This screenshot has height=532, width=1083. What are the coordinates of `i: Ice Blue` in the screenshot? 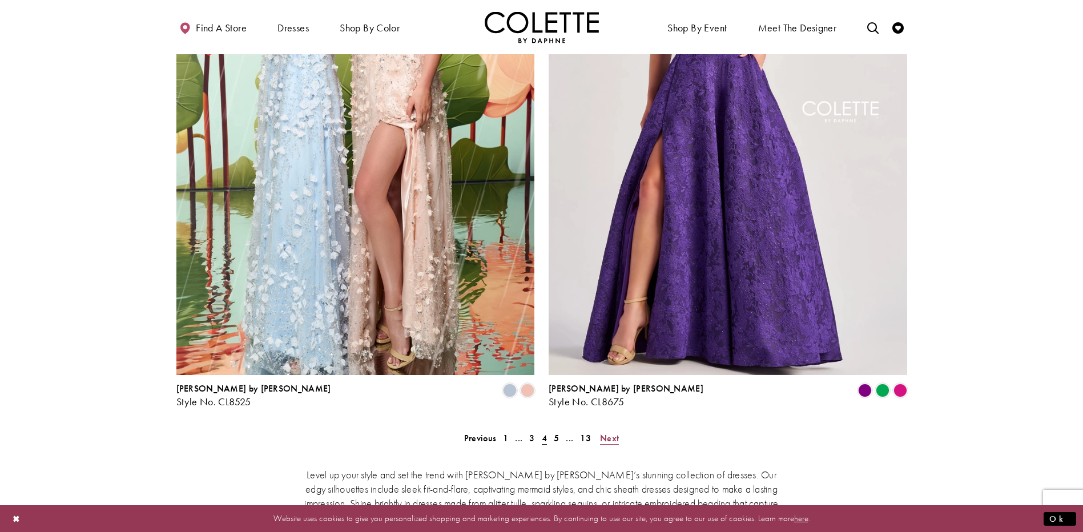 It's located at (510, 390).